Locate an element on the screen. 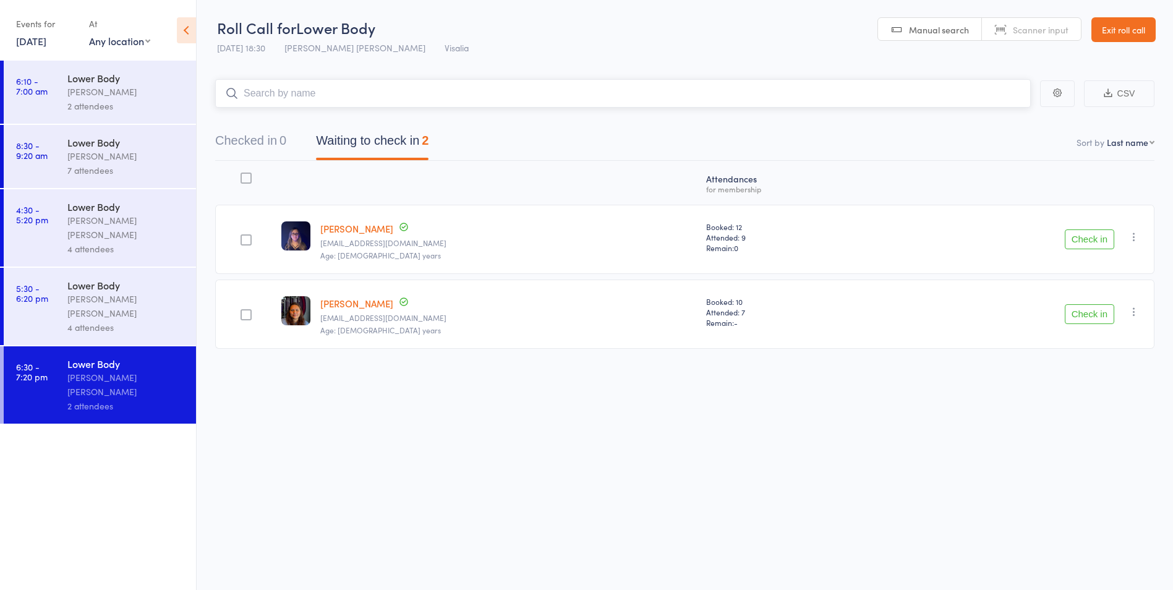 This screenshot has width=1173, height=590. div: Any location is located at coordinates (119, 41).